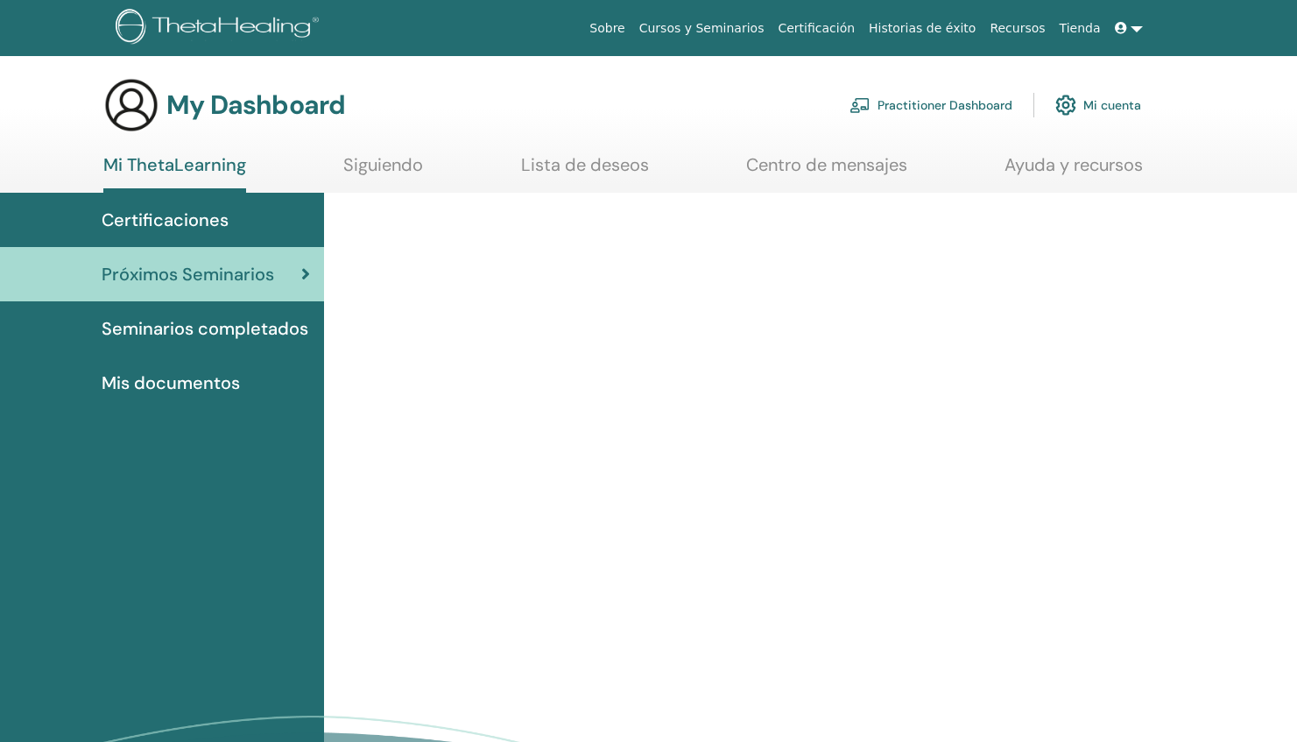 Image resolution: width=1297 pixels, height=742 pixels. I want to click on a: Centro de mensajes, so click(827, 171).